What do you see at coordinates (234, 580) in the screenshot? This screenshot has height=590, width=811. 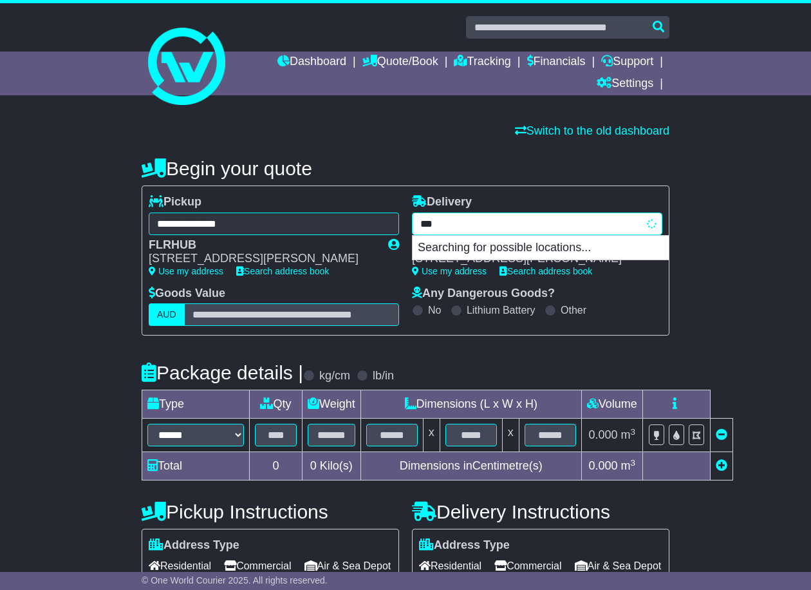 I see `span: © One World Courier 2025. All rights reserved.` at bounding box center [234, 580].